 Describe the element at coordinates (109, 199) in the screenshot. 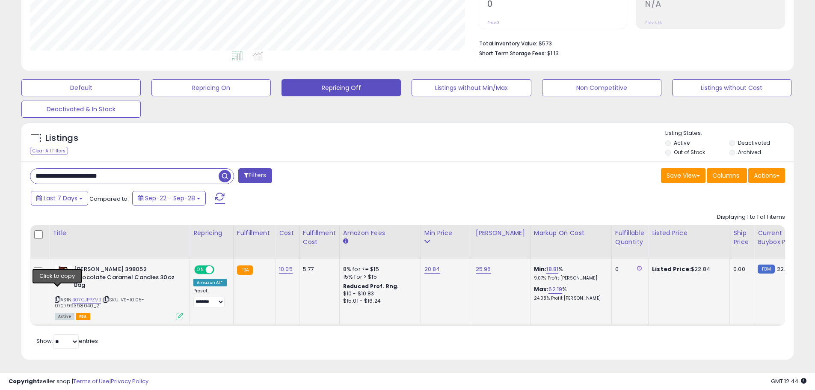

I see `span: Compared to:` at that location.